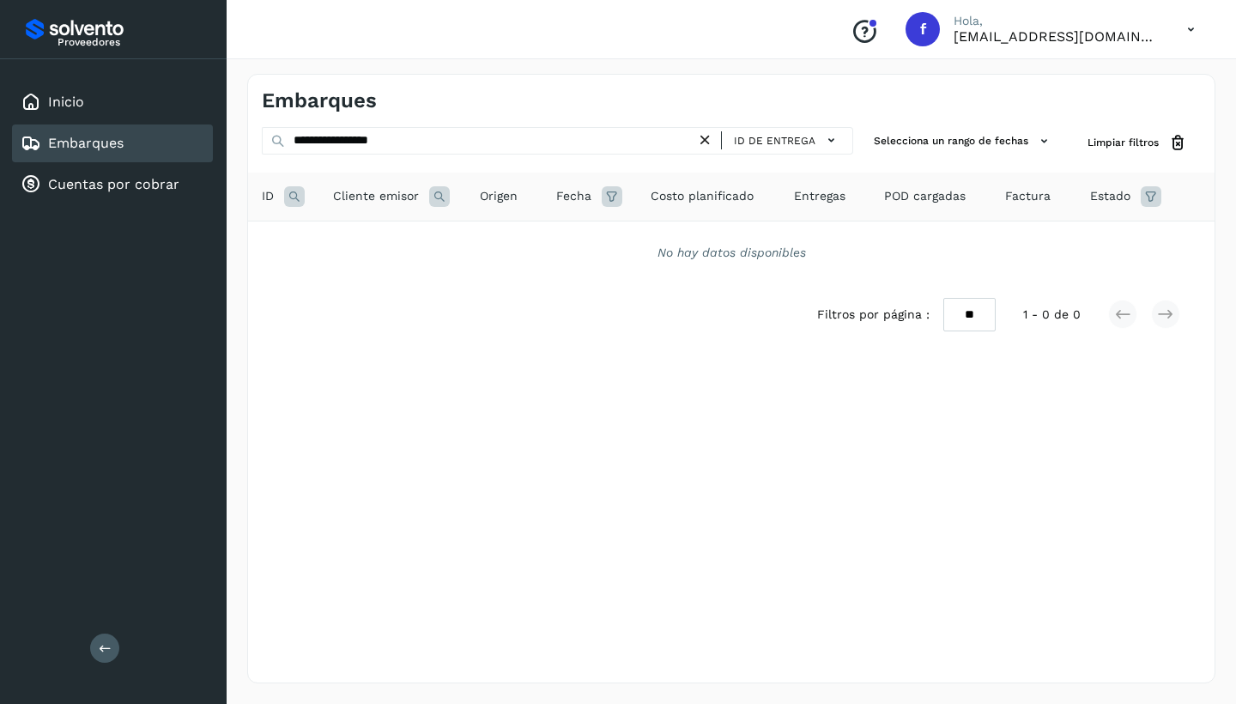 The image size is (1236, 704). What do you see at coordinates (66, 101) in the screenshot?
I see `a: Inicio` at bounding box center [66, 101].